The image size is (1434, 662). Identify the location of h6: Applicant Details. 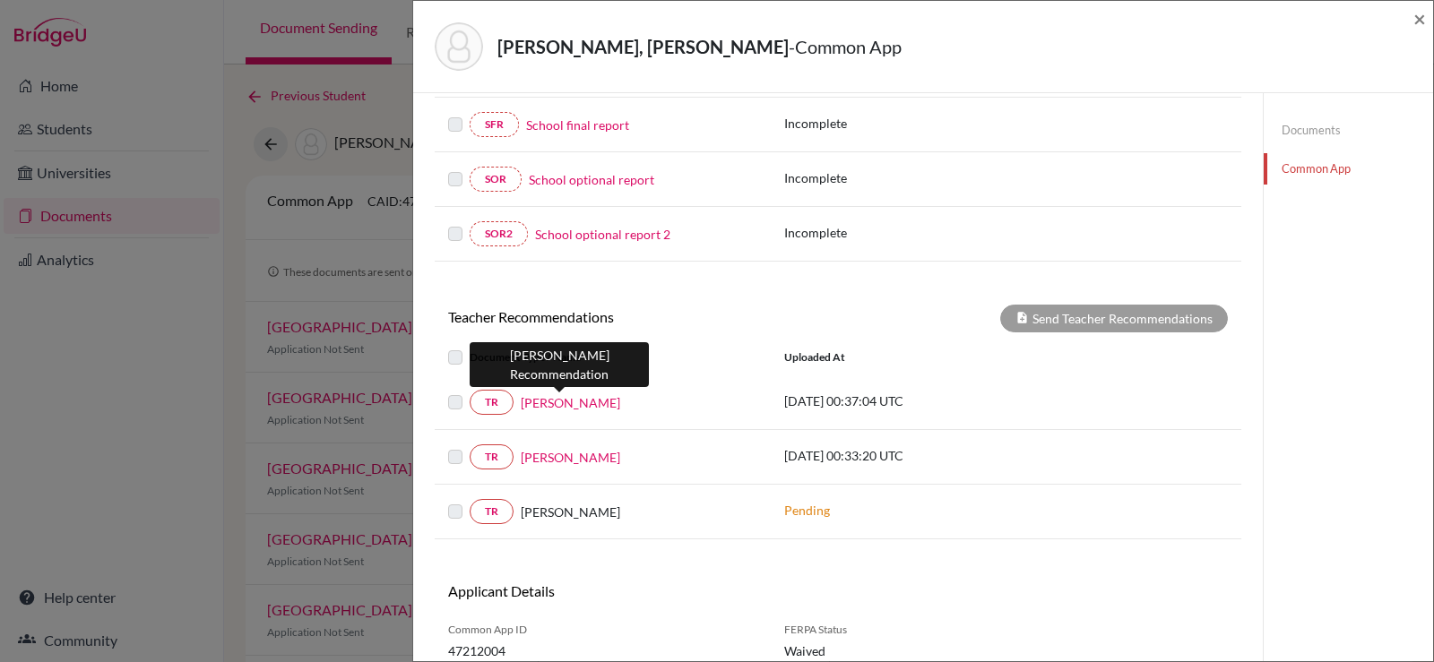
(636, 590).